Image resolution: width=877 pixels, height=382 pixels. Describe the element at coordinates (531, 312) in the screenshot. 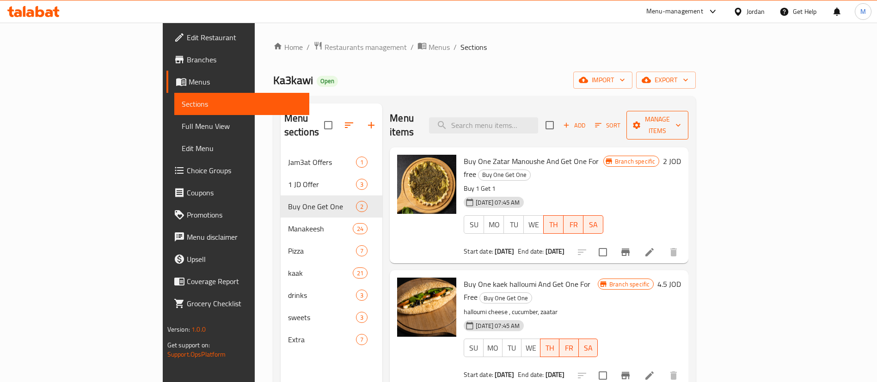

I see `p: halloumi cheese , cucumber, zaatar` at that location.